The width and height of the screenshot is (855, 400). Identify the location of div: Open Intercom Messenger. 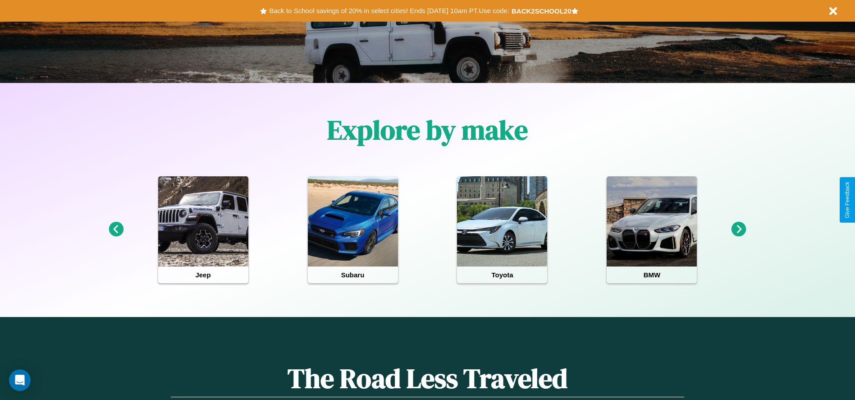
(20, 380).